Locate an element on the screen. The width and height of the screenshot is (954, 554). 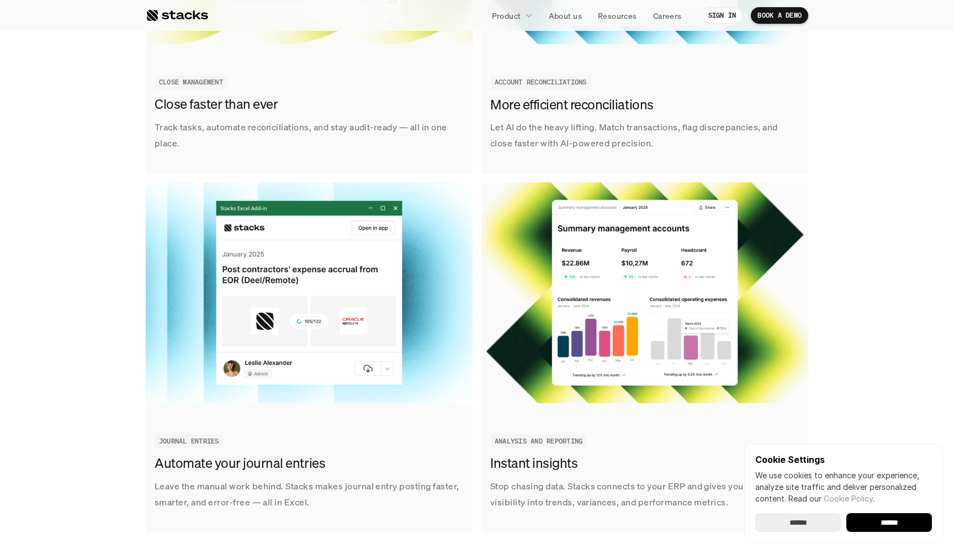
a: BOOK A DEMO is located at coordinates (779, 15).